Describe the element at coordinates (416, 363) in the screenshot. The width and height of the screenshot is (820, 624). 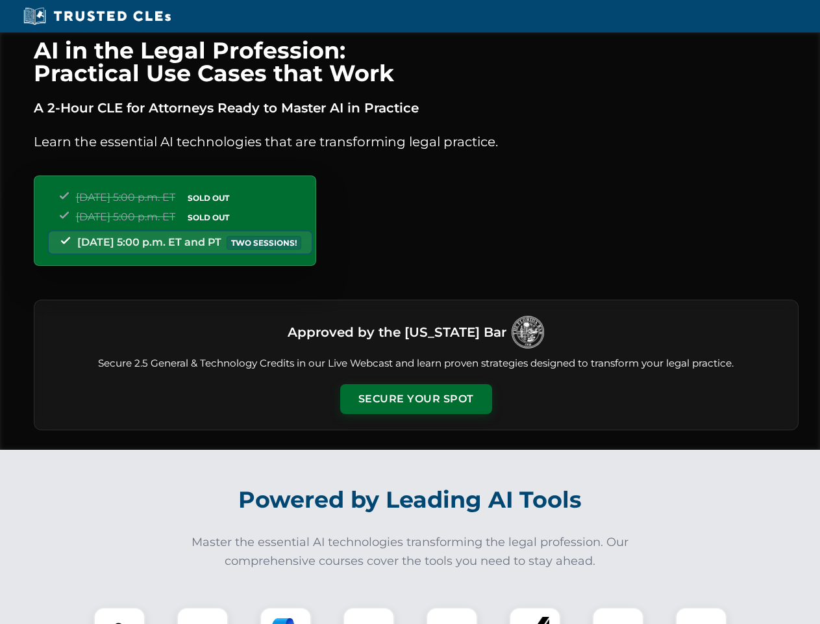
I see `p: Secure 2.5 General & Technology Credits in our Live Webcast and learn proven strategies designed ...` at that location.